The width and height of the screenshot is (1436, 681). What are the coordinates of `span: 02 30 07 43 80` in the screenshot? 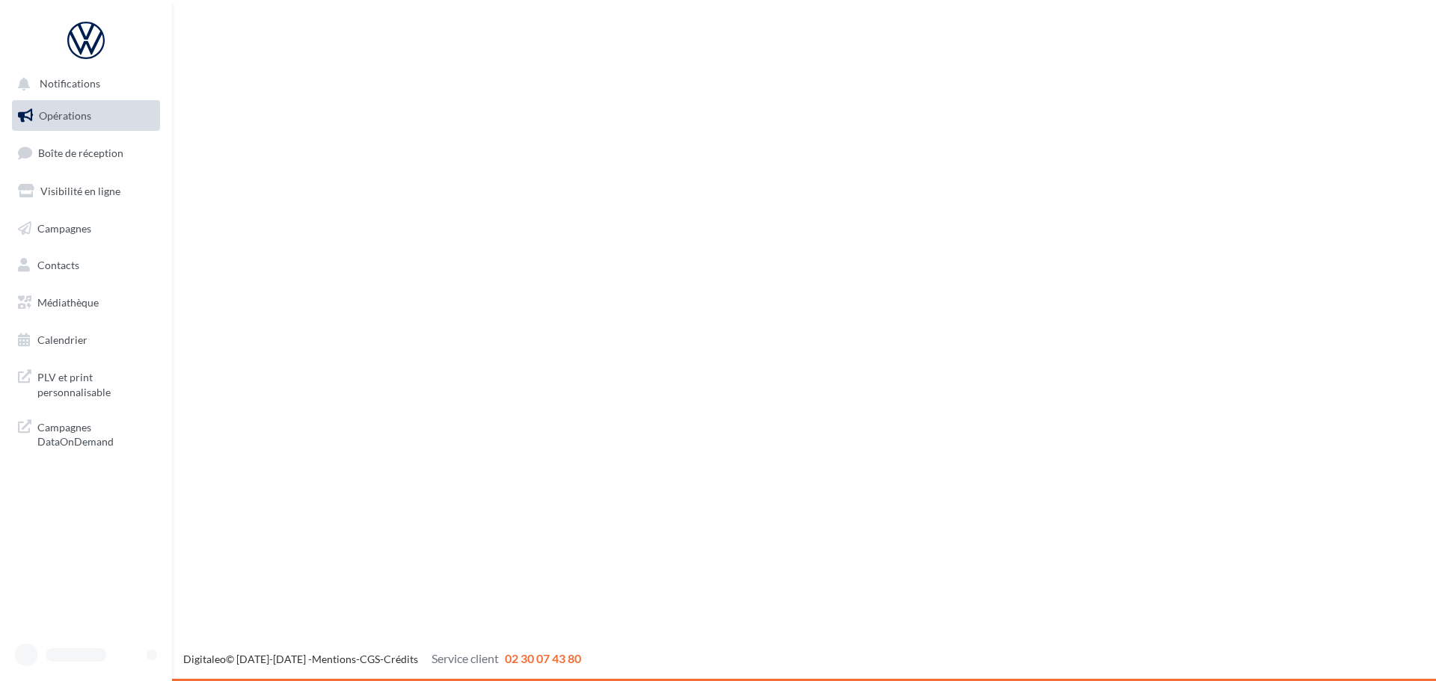 It's located at (543, 658).